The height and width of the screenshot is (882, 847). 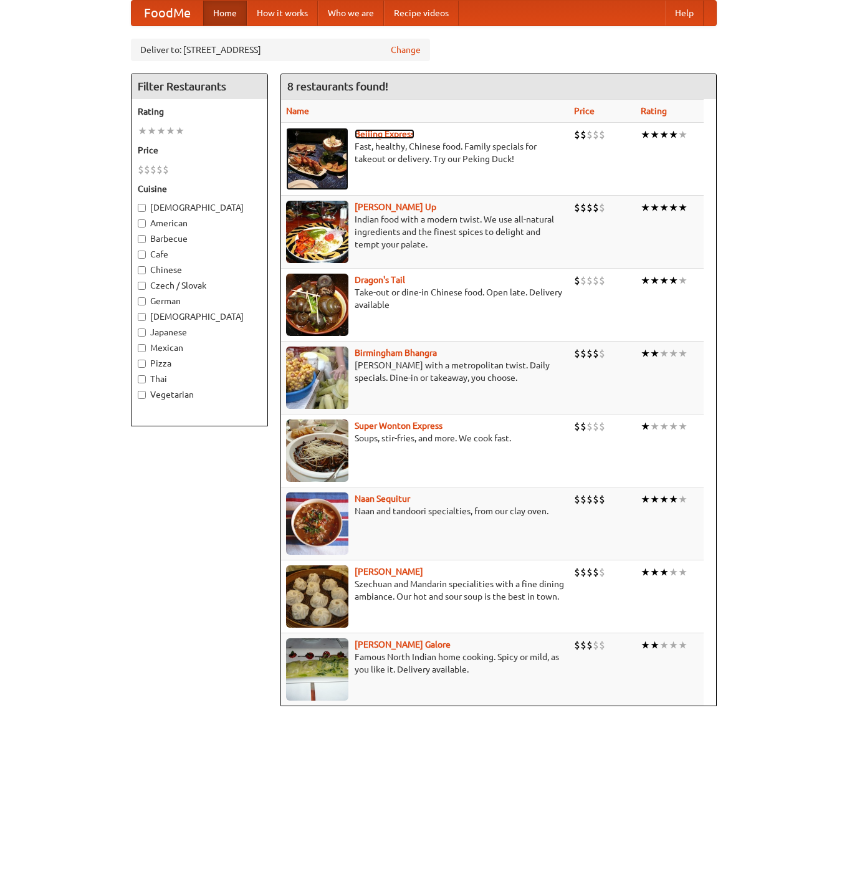 I want to click on a: Home, so click(x=225, y=13).